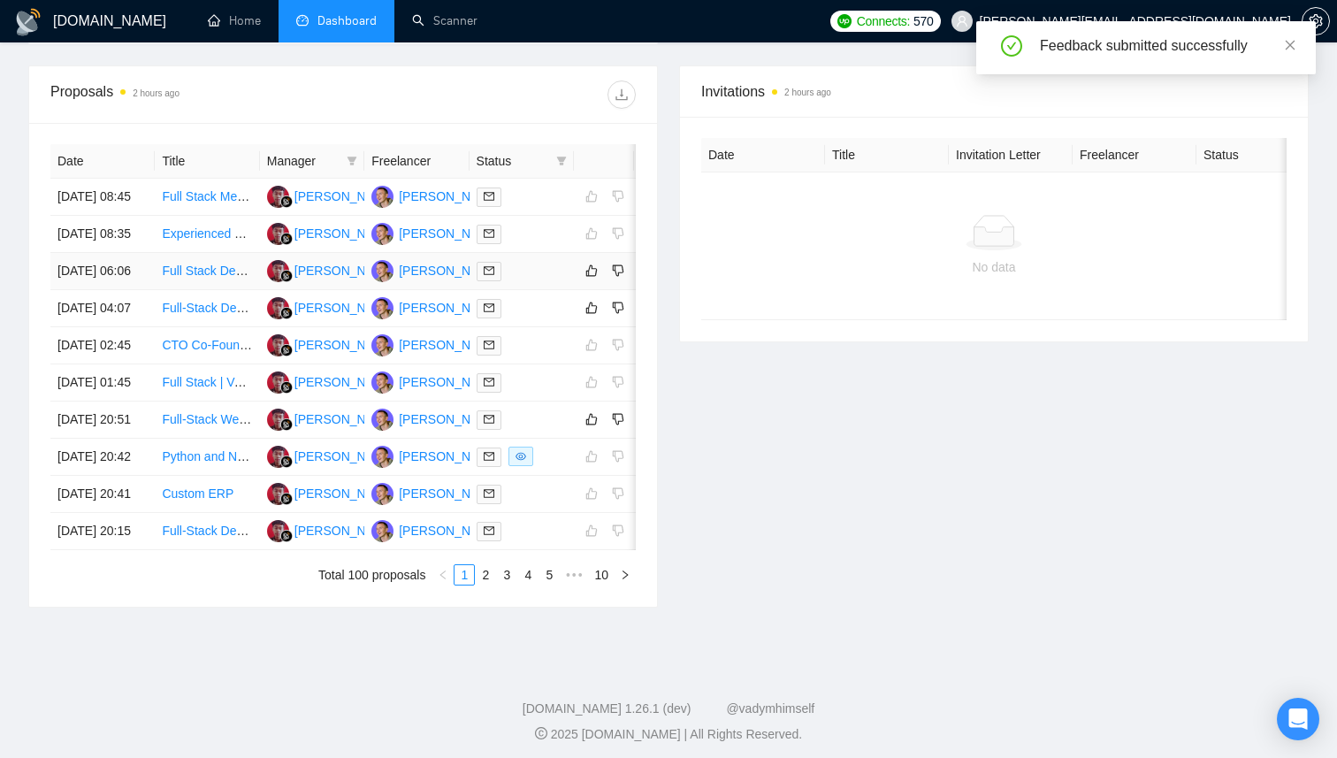 This screenshot has height=758, width=1337. I want to click on a: 2, so click(486, 575).